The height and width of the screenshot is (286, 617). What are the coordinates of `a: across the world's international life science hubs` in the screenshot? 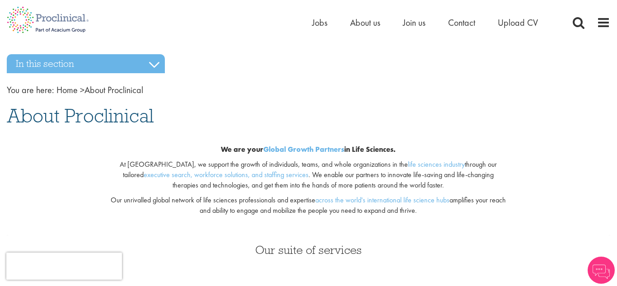 It's located at (382, 200).